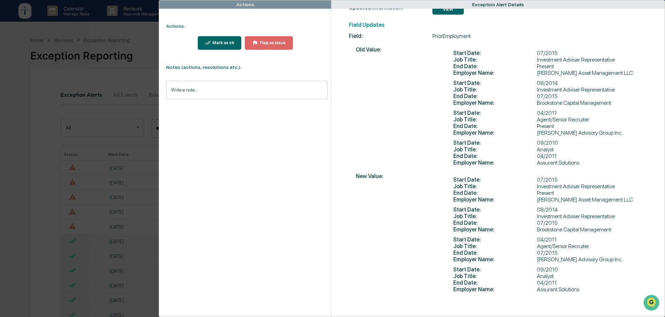 The height and width of the screenshot is (317, 665). Describe the element at coordinates (9, 9) in the screenshot. I see `img: f2157a4c-a0d3-4daa-907e-bb6f0de503a5-1751232295721` at that location.